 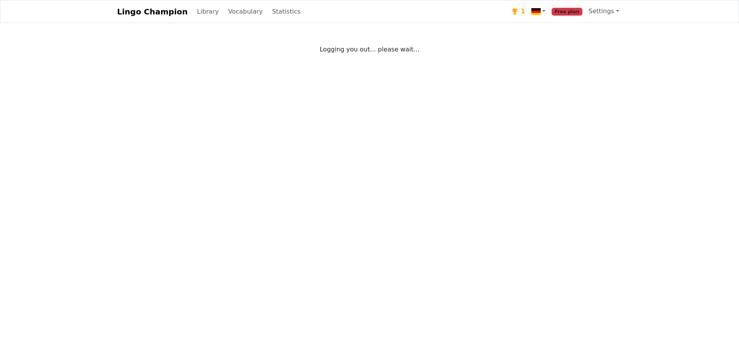 What do you see at coordinates (152, 12) in the screenshot?
I see `a: Lingo Champion` at bounding box center [152, 12].